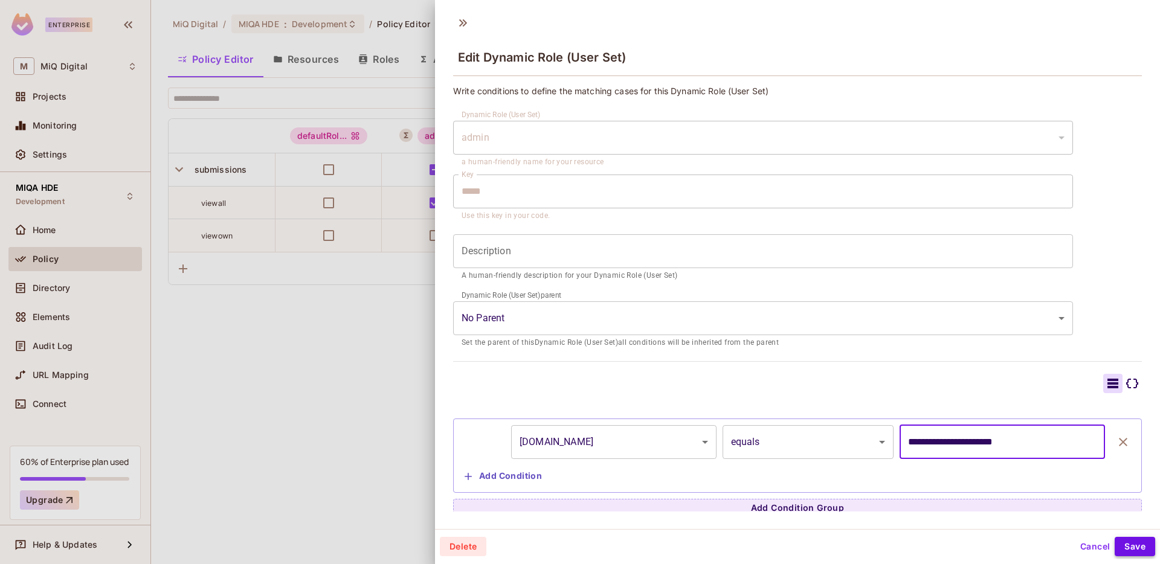 This screenshot has width=1160, height=564. I want to click on button: Add Condition Group, so click(798, 509).